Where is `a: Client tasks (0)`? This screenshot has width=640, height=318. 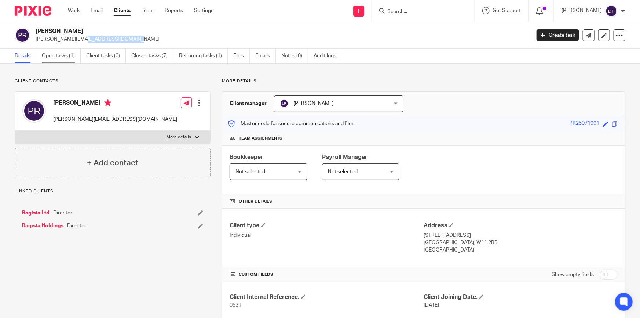
a: Client tasks (0) is located at coordinates (106, 56).